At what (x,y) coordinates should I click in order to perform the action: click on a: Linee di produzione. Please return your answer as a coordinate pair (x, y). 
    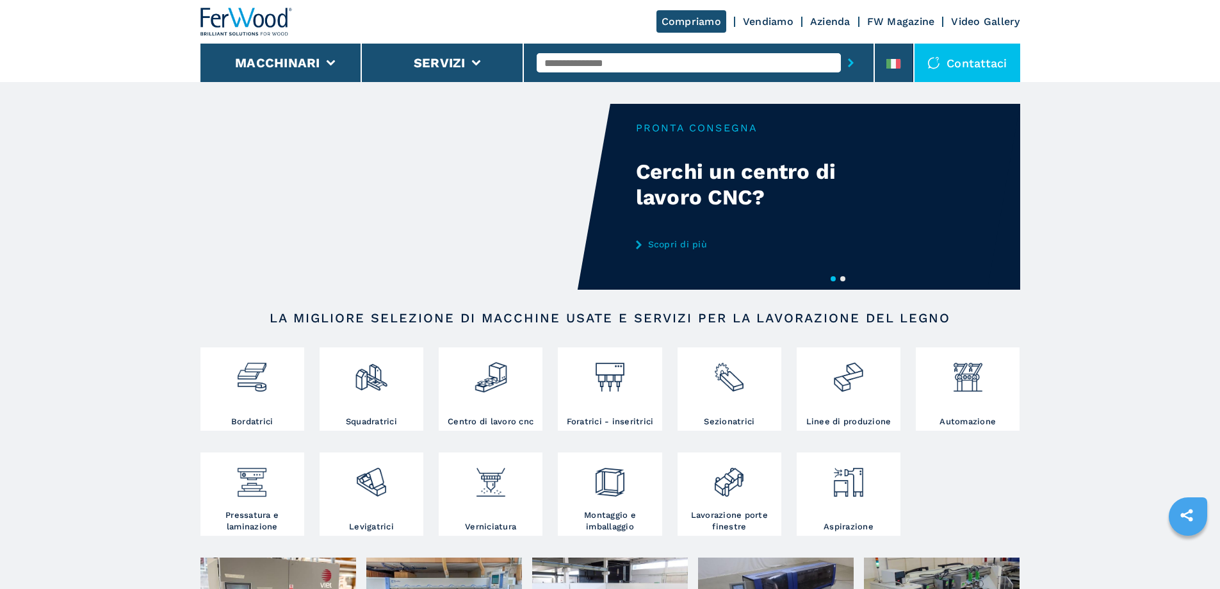
    Looking at the image, I should click on (849, 389).